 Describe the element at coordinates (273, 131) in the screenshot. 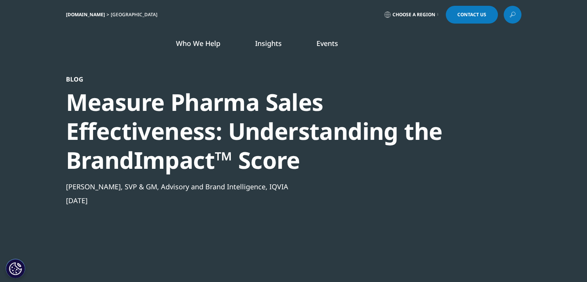

I see `div: Measure Pharma Sales Effectiveness: Understanding the BrandImpact™ Score` at that location.